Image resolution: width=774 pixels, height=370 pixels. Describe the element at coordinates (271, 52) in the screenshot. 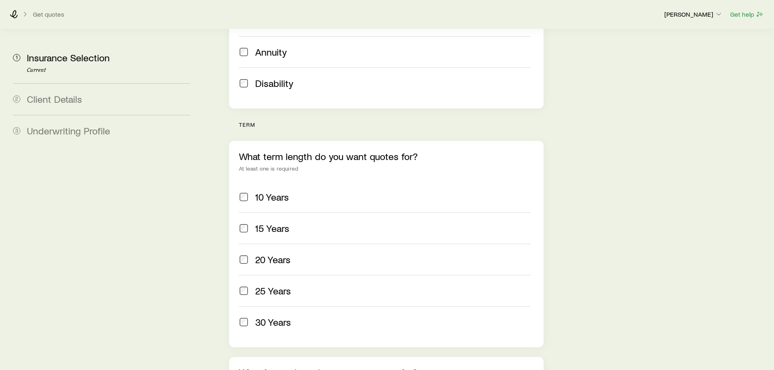

I see `span: Annuity` at that location.